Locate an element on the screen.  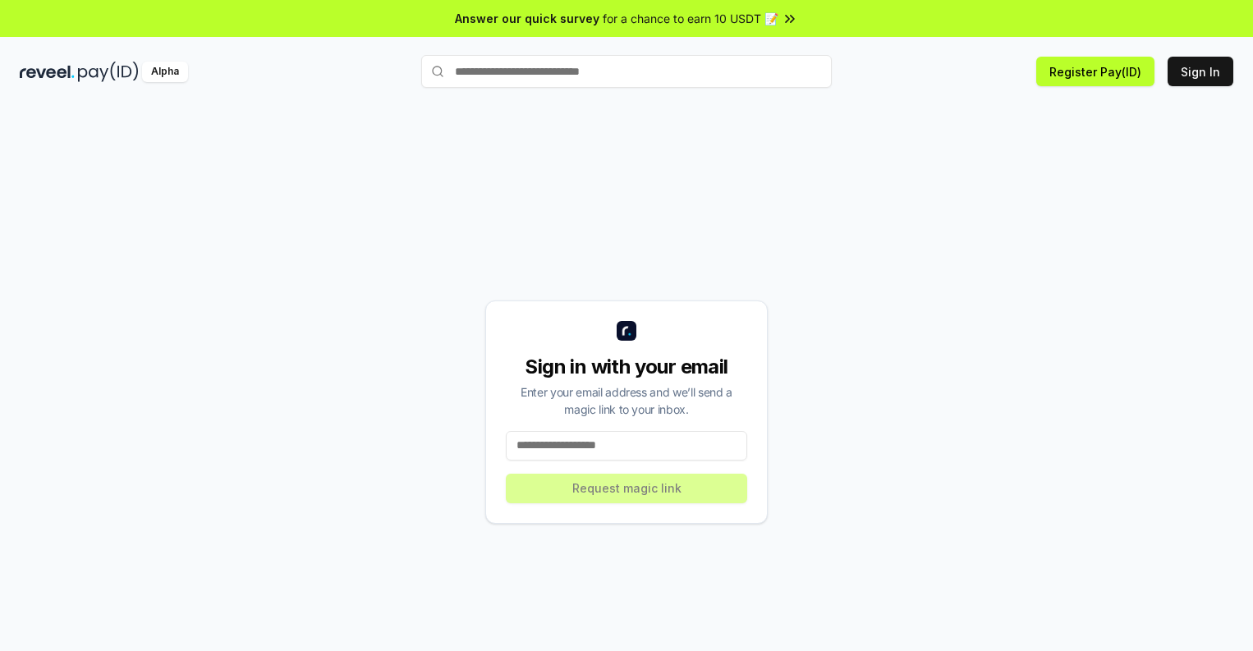
img: logo_small is located at coordinates (626, 331).